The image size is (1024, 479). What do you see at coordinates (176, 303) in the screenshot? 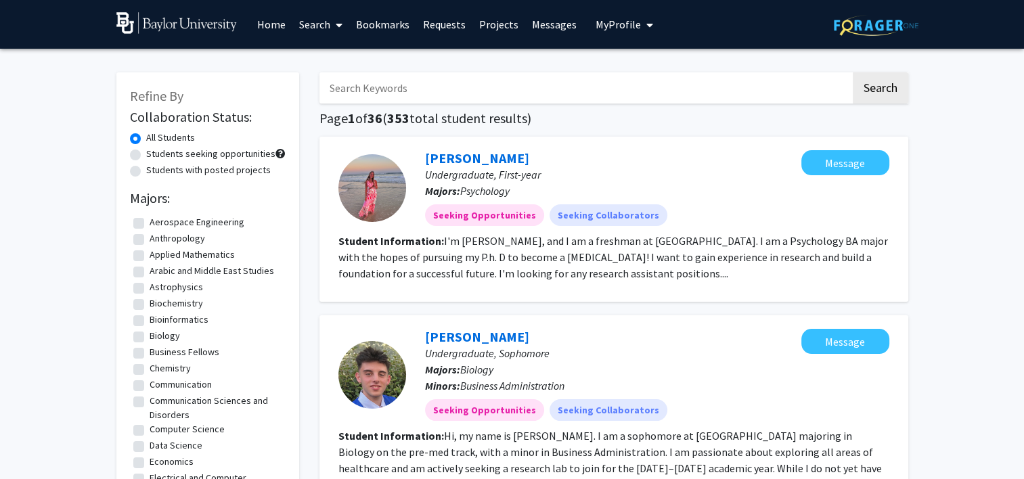
I see `label: Biochemistry` at bounding box center [176, 303].